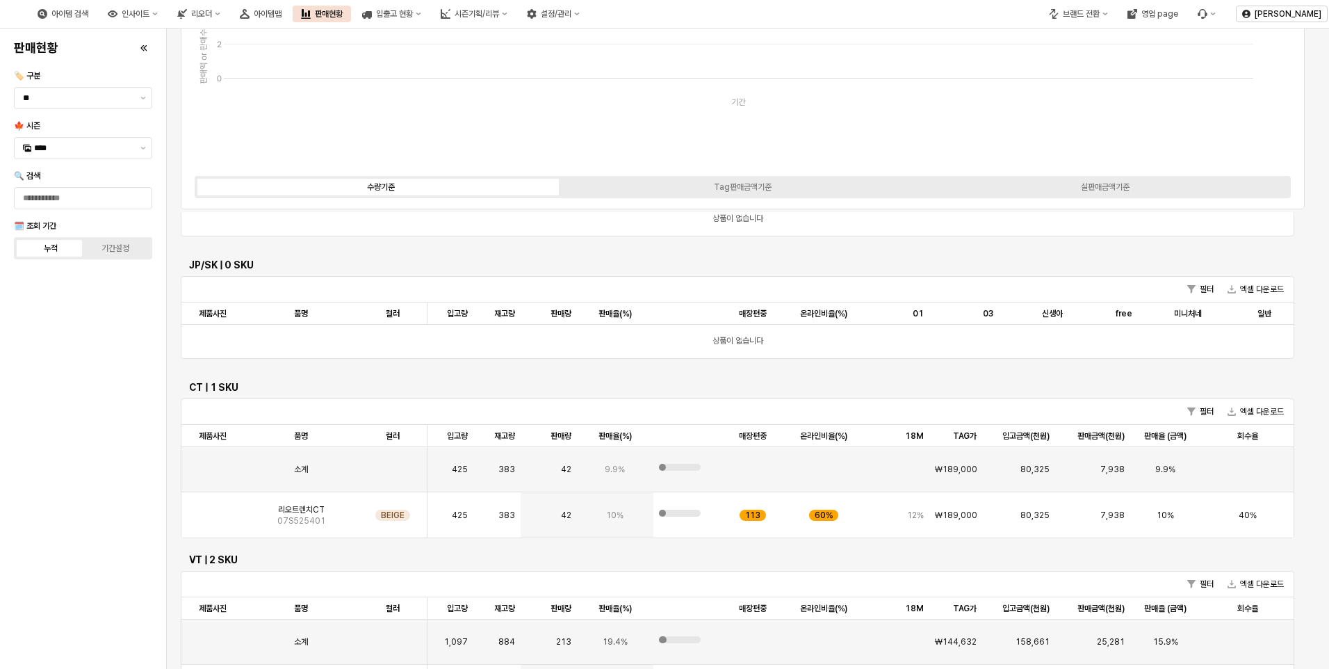 The image size is (1329, 669). What do you see at coordinates (738, 341) in the screenshot?
I see `div: 상품이 없습니다` at bounding box center [738, 341].